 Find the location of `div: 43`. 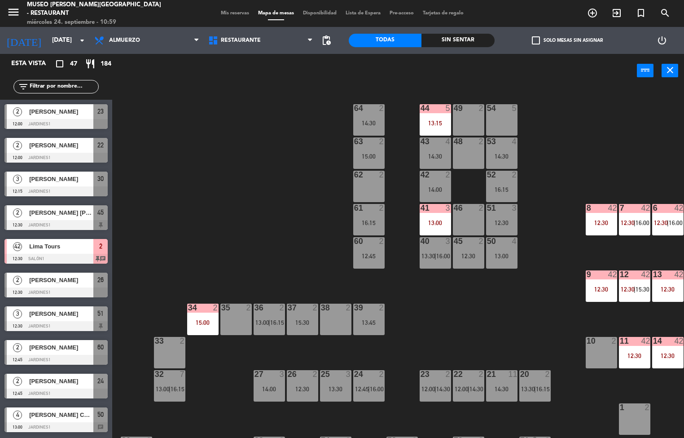

div: 43 is located at coordinates (421, 141).